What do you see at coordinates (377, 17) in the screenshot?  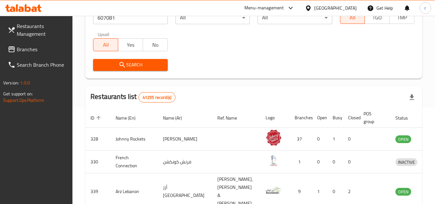 I see `span: TGO` at bounding box center [377, 17].